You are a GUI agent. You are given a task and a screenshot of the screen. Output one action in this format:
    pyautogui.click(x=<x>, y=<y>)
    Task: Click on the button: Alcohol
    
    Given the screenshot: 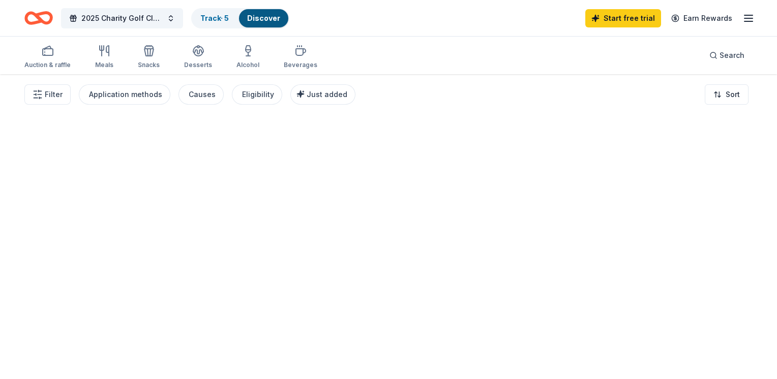 What is the action you would take?
    pyautogui.click(x=247, y=57)
    